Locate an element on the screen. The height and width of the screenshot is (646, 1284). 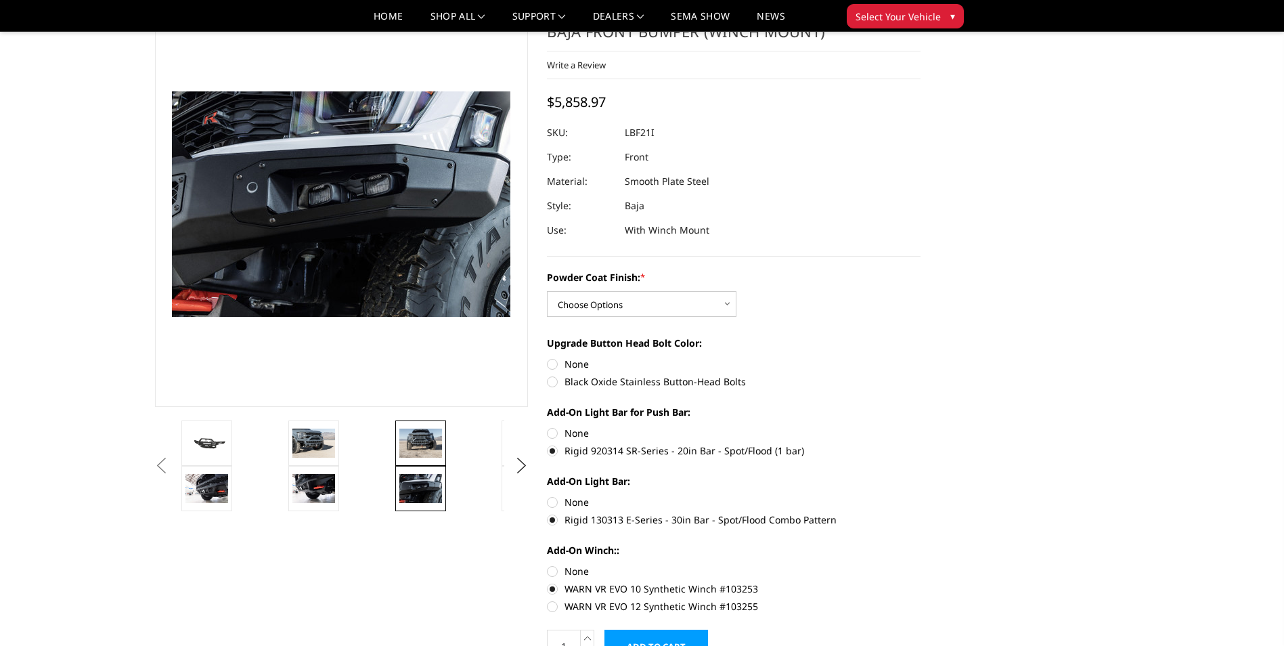
a: Write a Review is located at coordinates (576, 65).